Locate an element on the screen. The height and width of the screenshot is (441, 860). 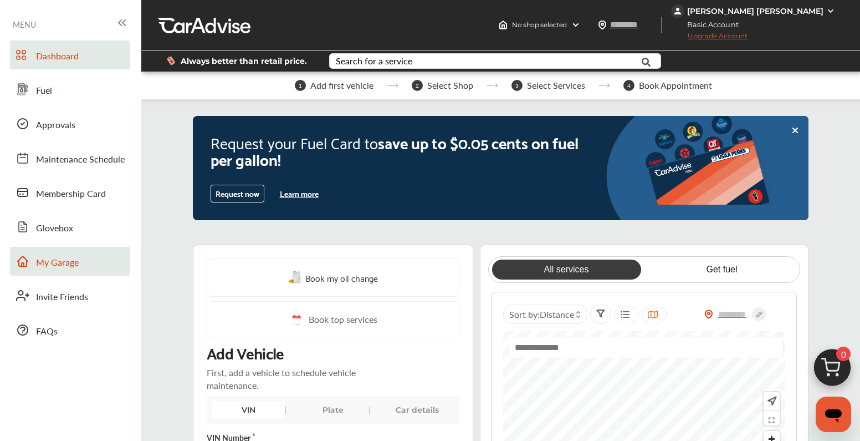
a: Get fuel is located at coordinates (722, 269).